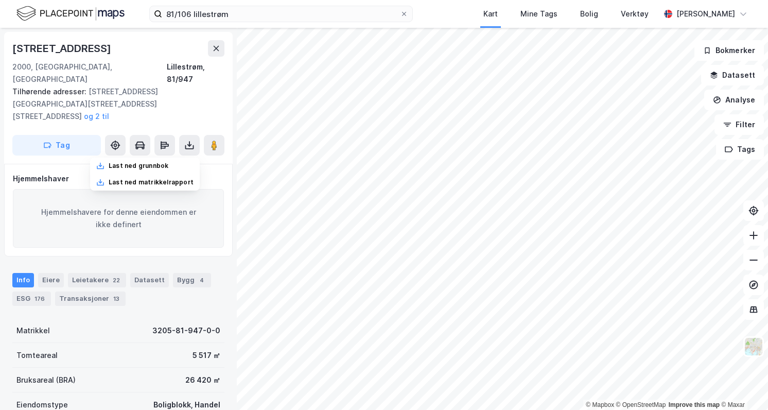 This screenshot has height=410, width=768. Describe the element at coordinates (641, 404) in the screenshot. I see `a: OpenStreetMap` at that location.